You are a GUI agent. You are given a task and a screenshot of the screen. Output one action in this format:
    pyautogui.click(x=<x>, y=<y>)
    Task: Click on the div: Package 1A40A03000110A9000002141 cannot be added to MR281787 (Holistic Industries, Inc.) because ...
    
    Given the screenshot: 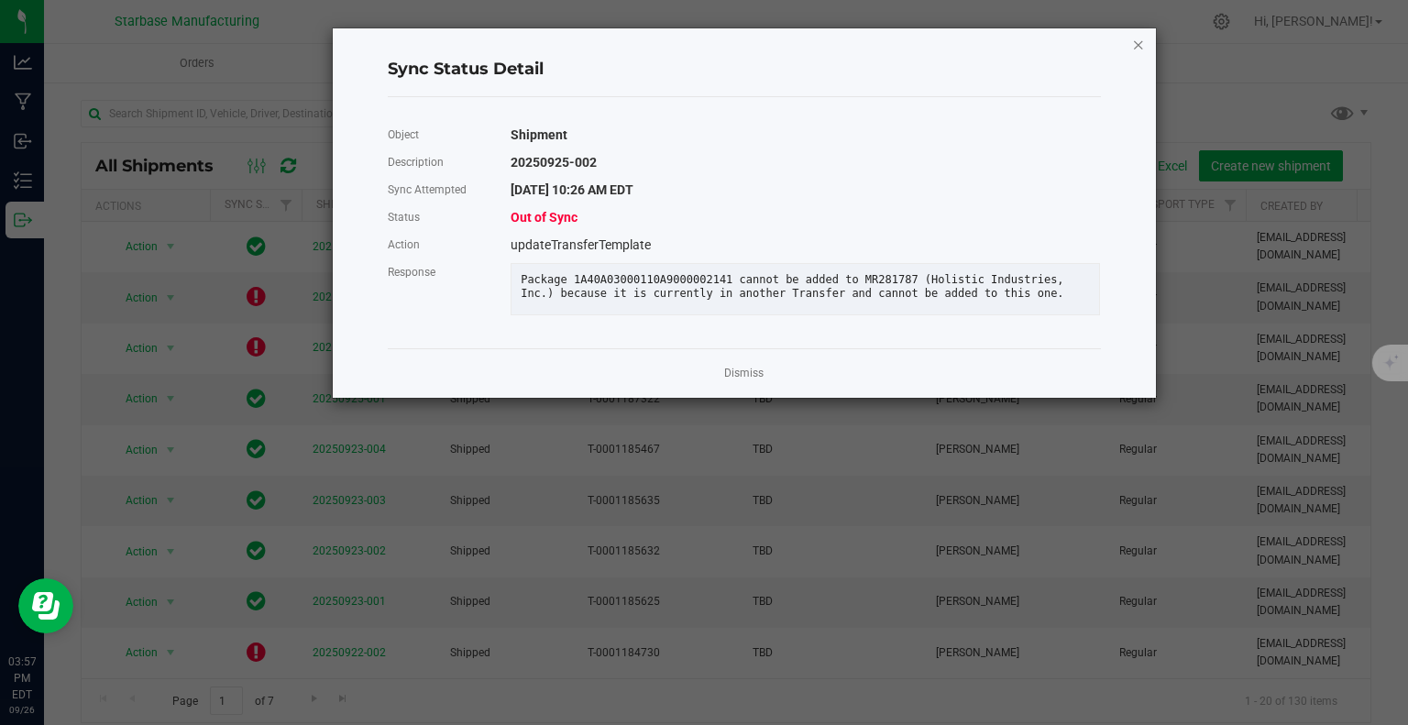 What is the action you would take?
    pyautogui.click(x=805, y=287)
    